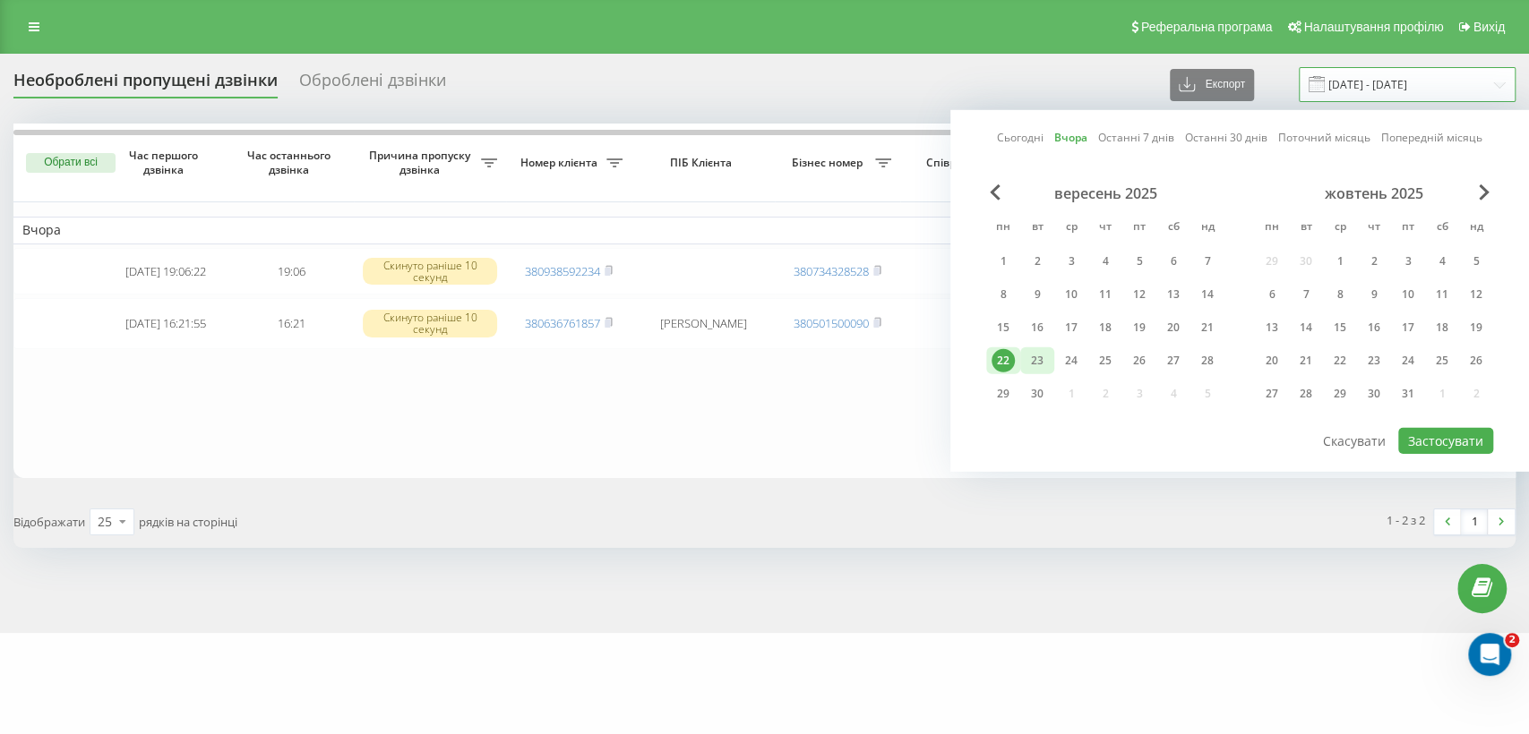  I want to click on div: 17, so click(1071, 328).